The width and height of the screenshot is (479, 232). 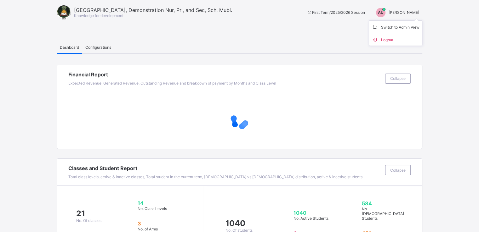 What do you see at coordinates (98, 15) in the screenshot?
I see `span: Knowledge for development` at bounding box center [98, 15].